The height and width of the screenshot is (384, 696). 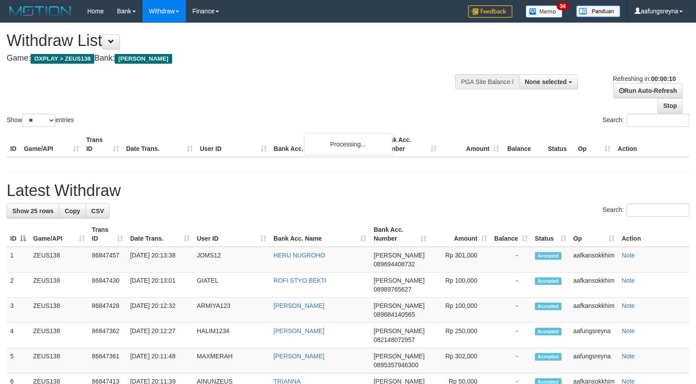 I want to click on td: ARMIYA123, so click(x=232, y=310).